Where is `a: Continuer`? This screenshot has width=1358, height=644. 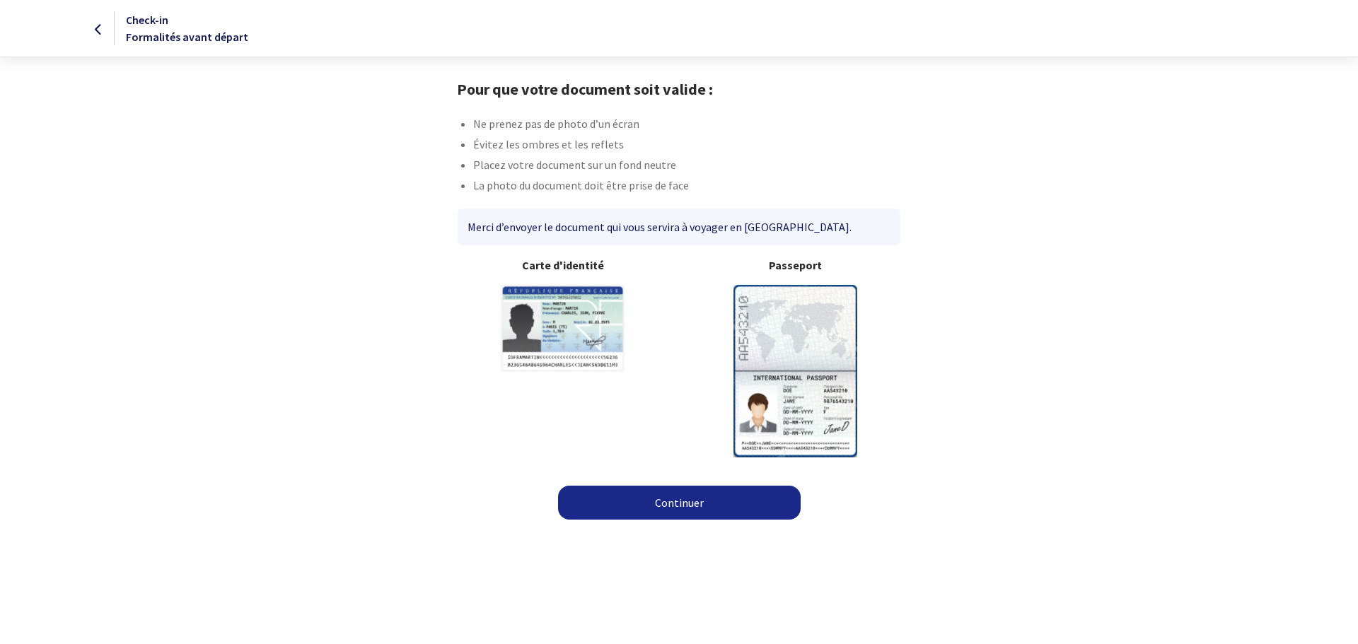
a: Continuer is located at coordinates (679, 503).